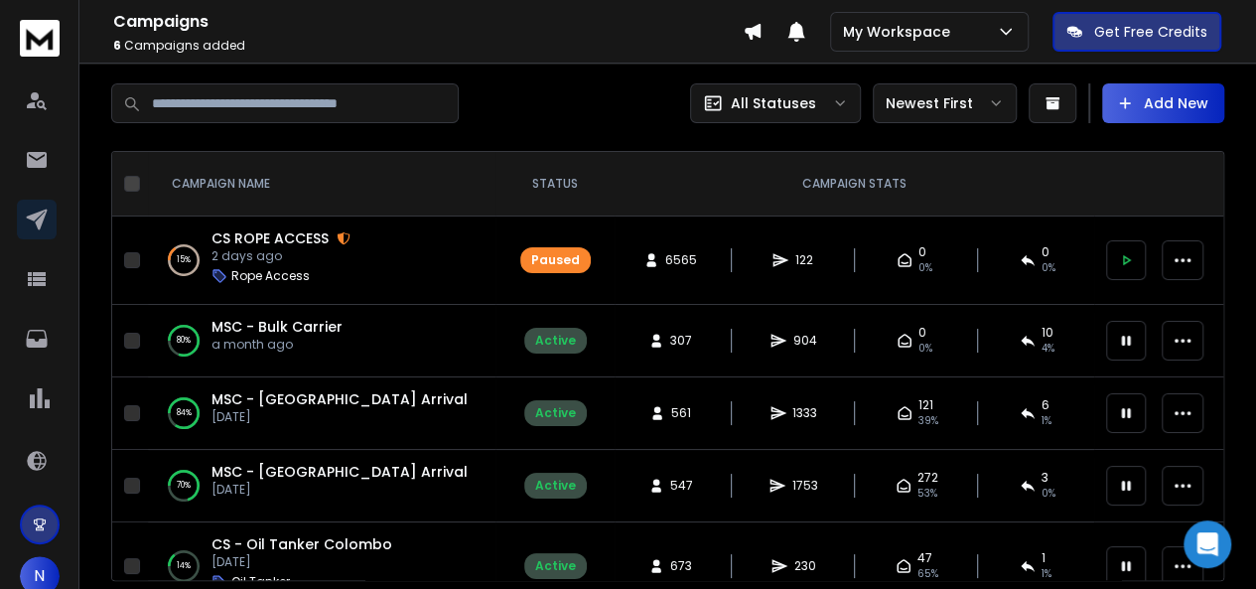 The image size is (1256, 589). I want to click on span: 6565, so click(681, 260).